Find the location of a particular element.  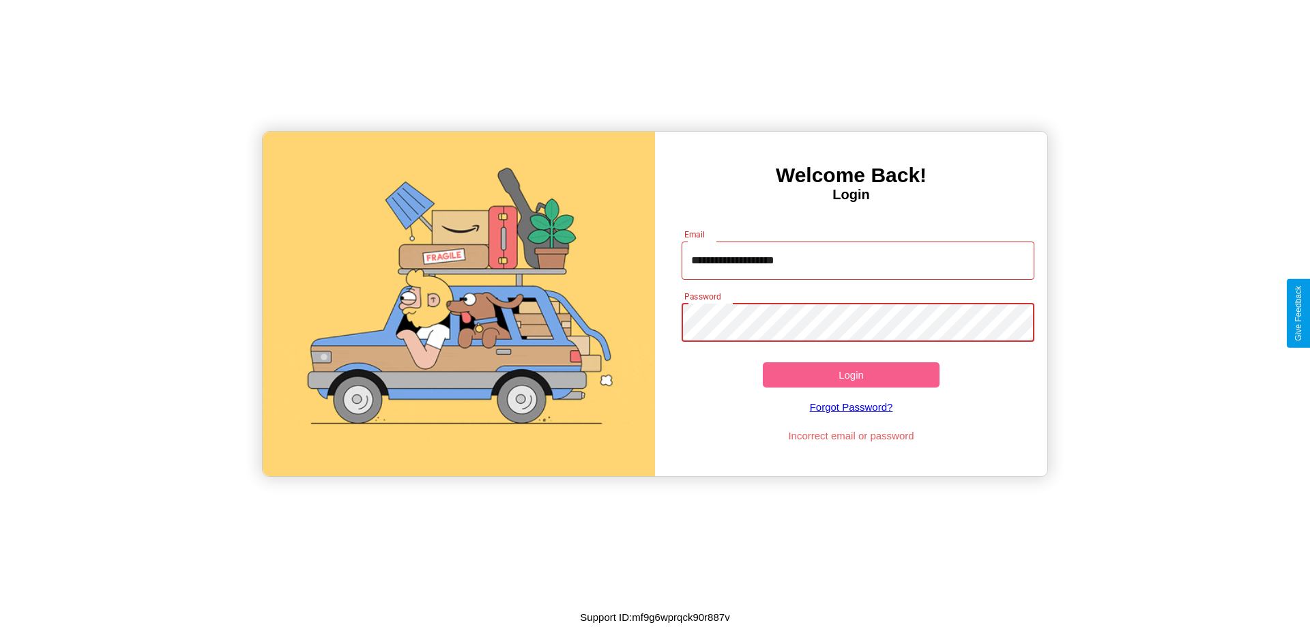

label: Password is located at coordinates (702, 296).